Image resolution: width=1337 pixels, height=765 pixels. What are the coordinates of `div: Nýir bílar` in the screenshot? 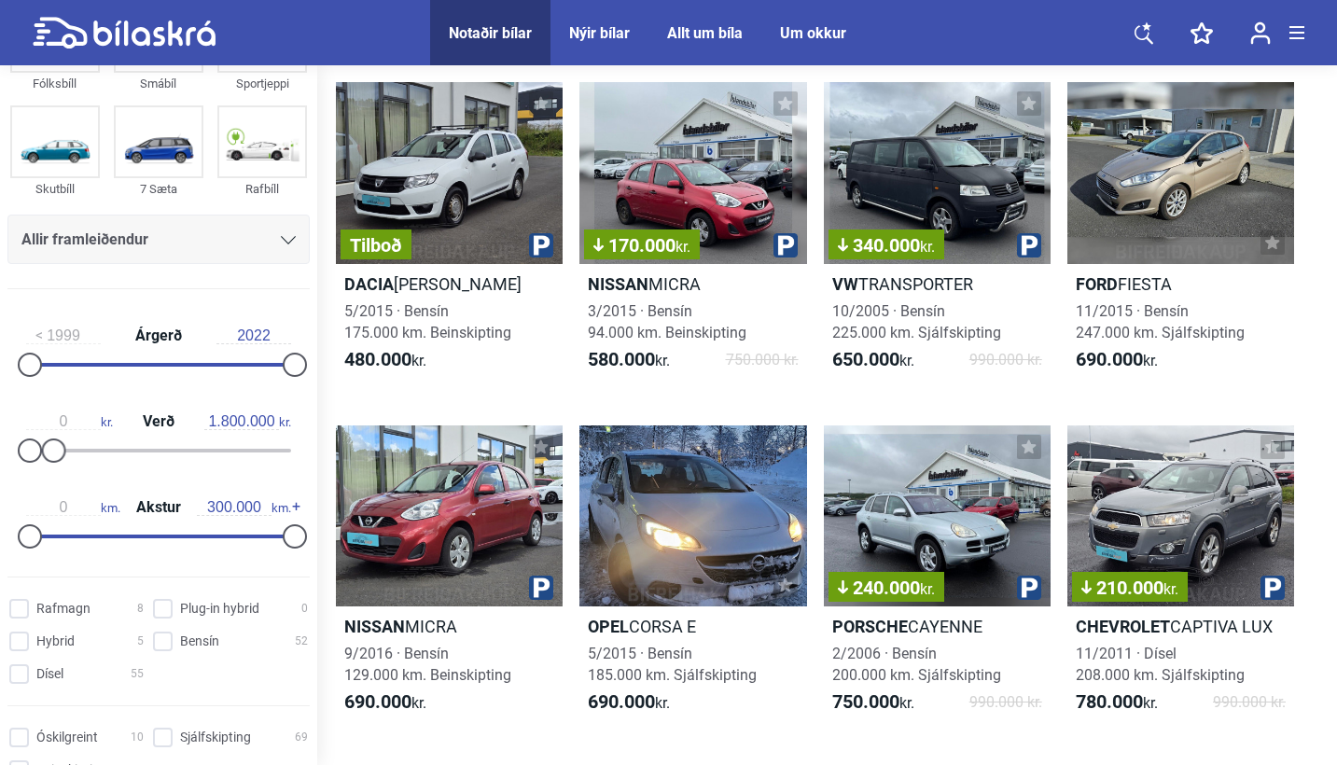 It's located at (599, 33).